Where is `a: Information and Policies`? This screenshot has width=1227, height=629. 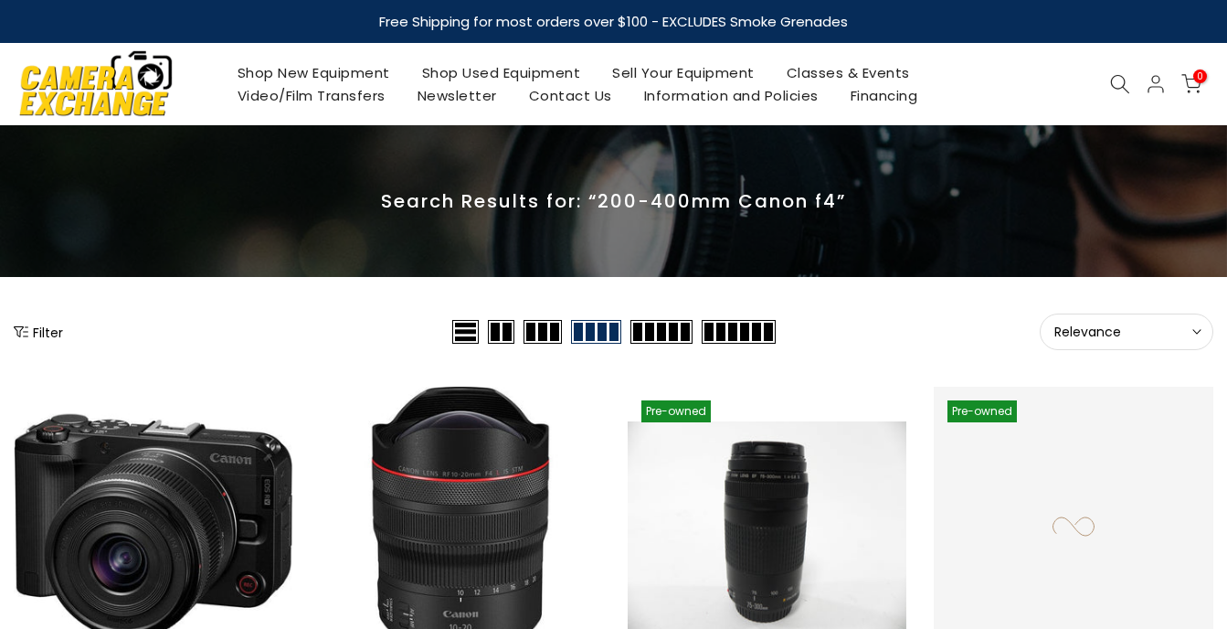 a: Information and Policies is located at coordinates (731, 95).